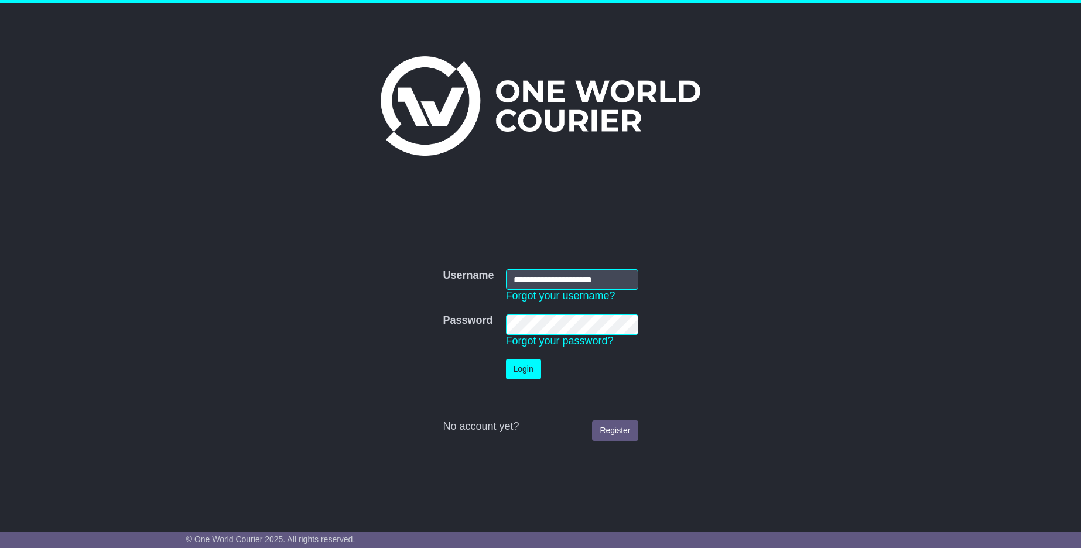 Image resolution: width=1081 pixels, height=548 pixels. Describe the element at coordinates (615, 430) in the screenshot. I see `a: Register` at that location.